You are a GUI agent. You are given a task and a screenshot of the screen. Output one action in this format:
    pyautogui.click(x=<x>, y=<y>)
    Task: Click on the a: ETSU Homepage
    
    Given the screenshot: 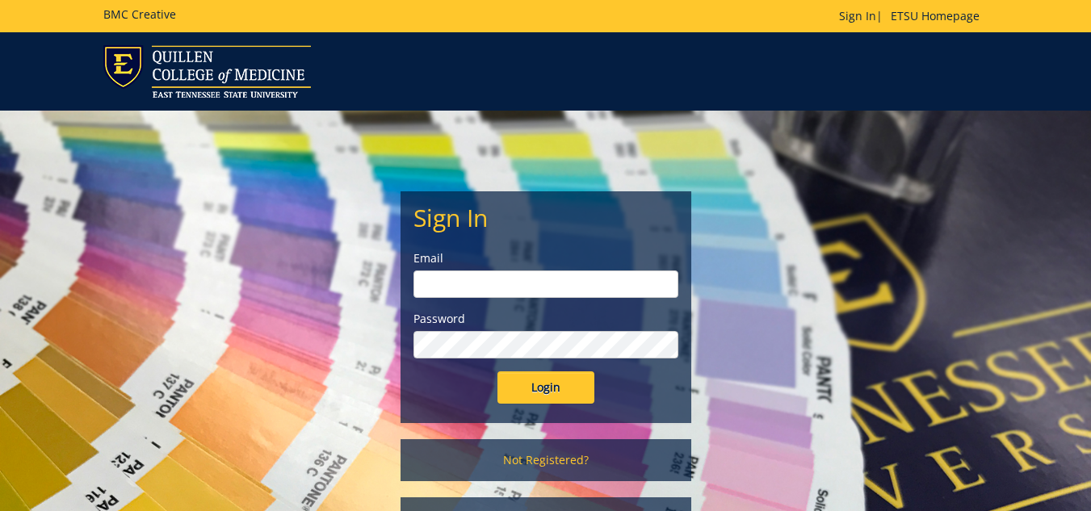 What is the action you would take?
    pyautogui.click(x=935, y=15)
    